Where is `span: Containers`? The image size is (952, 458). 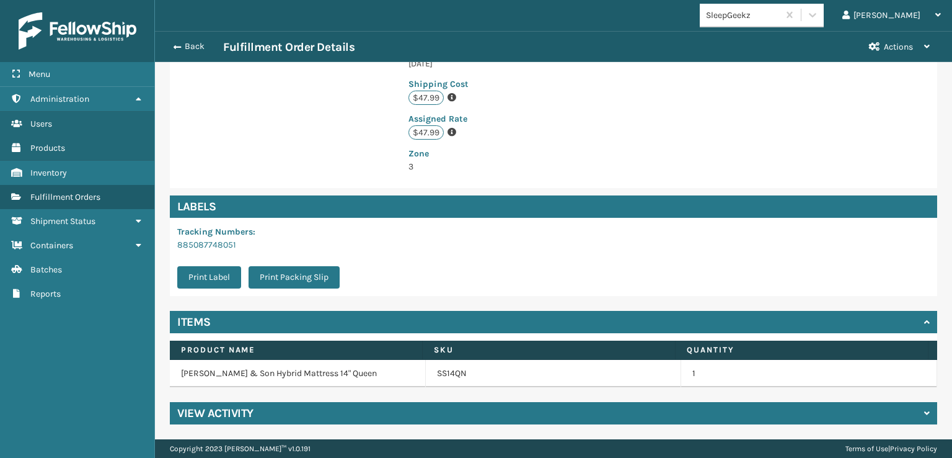
span: Containers is located at coordinates (51, 245).